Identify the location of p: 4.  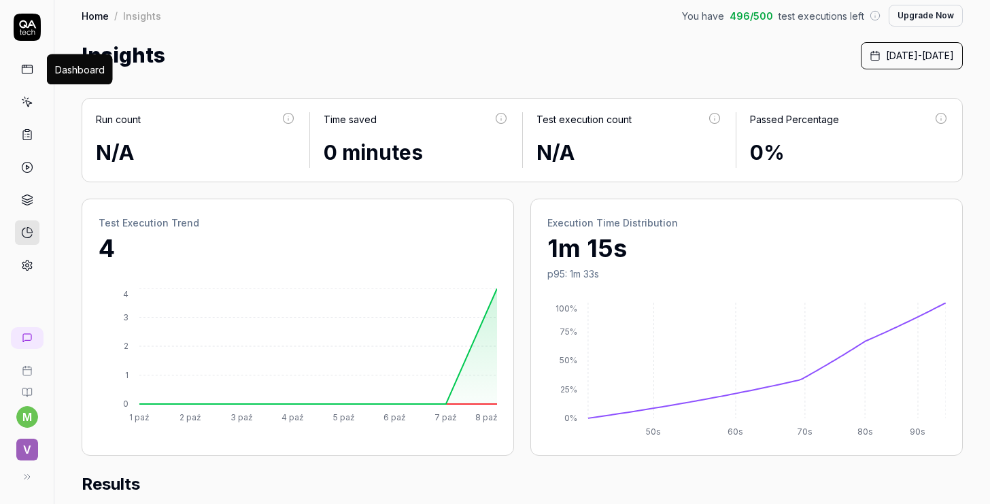
(298, 248).